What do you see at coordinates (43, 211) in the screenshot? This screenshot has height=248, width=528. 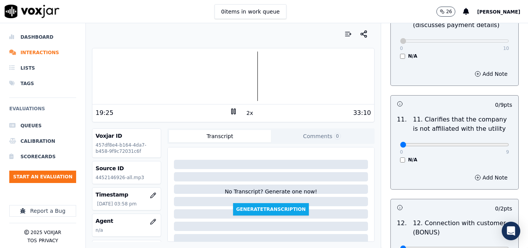 I see `button: Report a Bug` at bounding box center [43, 211].